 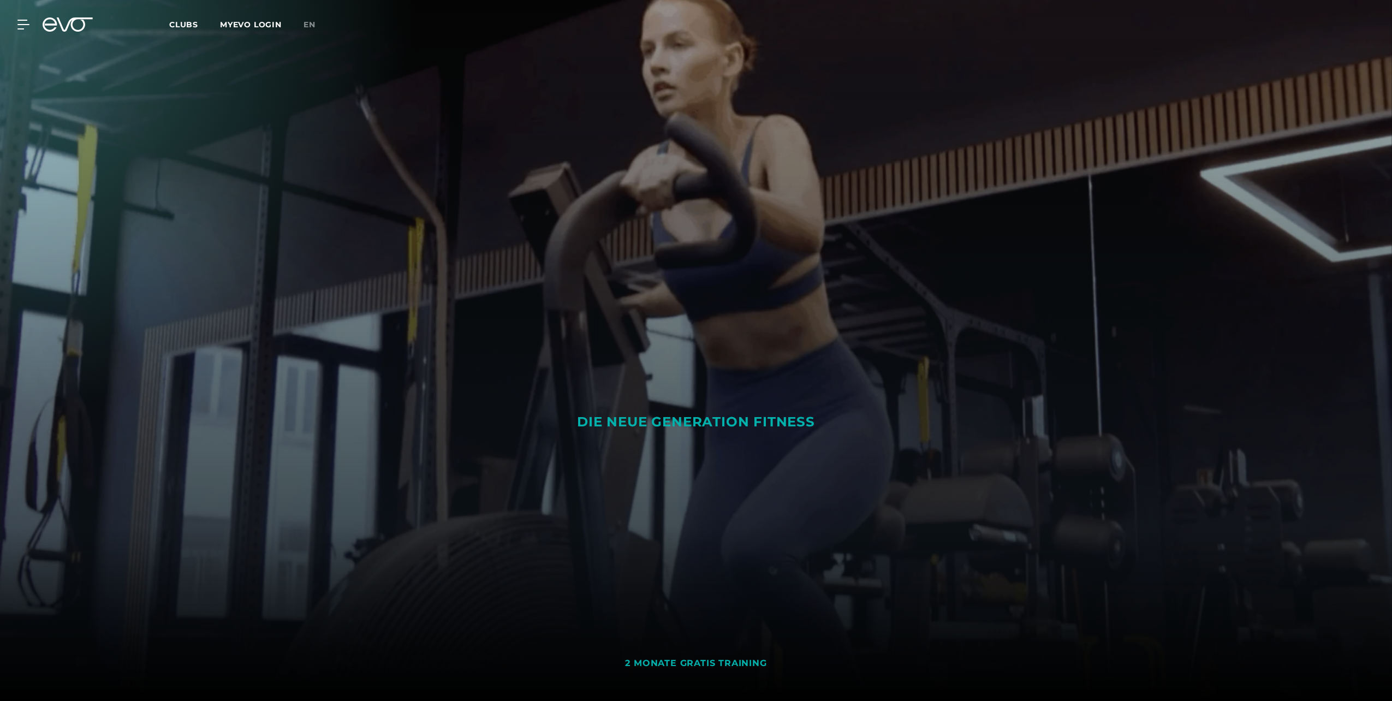 I want to click on a: MYEVO LOGIN, so click(x=251, y=25).